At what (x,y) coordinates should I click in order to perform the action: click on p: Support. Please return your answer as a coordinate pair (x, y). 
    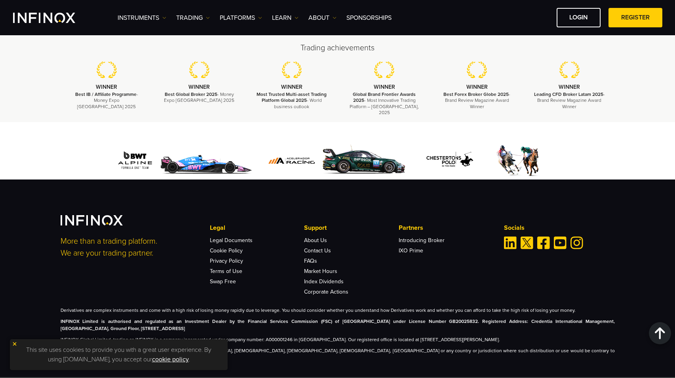
    Looking at the image, I should click on (351, 228).